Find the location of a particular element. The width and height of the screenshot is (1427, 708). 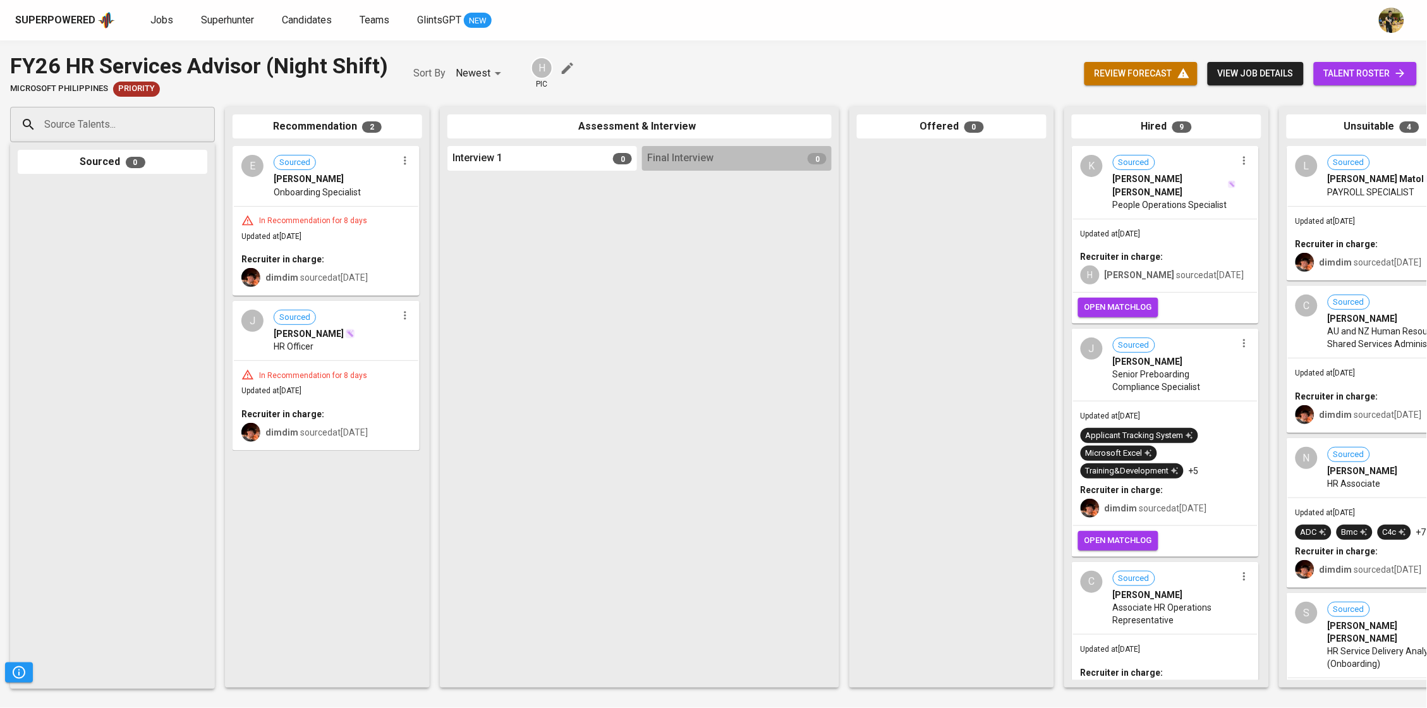

a: Candidates is located at coordinates (308, 20).